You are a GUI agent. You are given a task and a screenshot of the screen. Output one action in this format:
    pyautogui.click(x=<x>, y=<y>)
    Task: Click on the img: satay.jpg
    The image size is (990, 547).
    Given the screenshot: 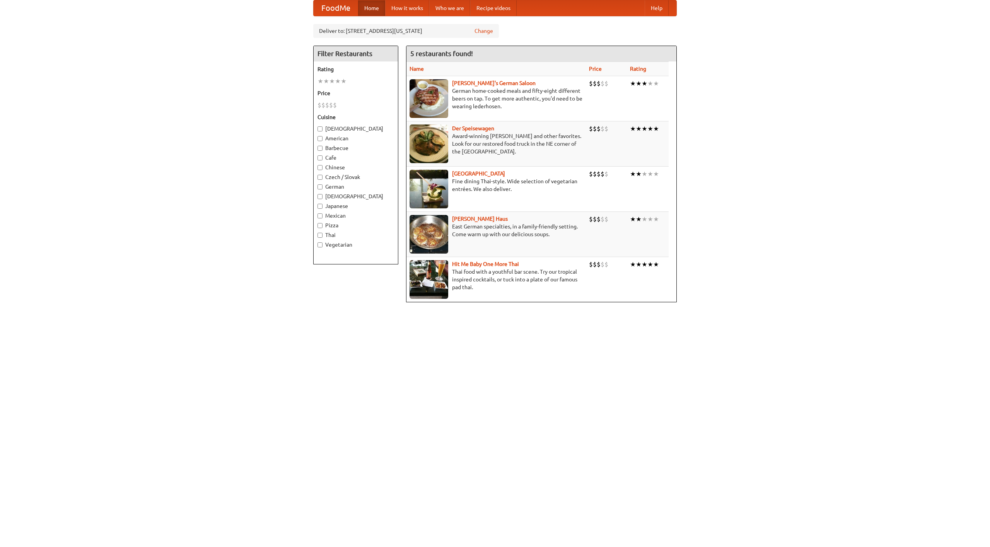 What is the action you would take?
    pyautogui.click(x=429, y=189)
    